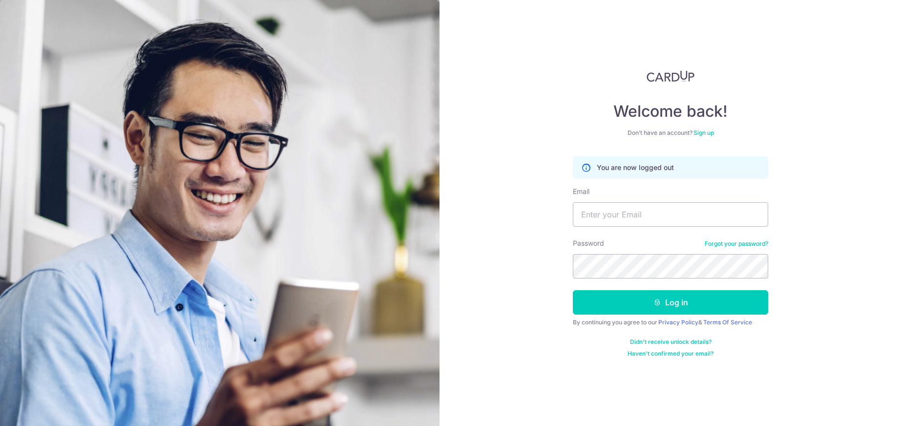 The height and width of the screenshot is (426, 902). What do you see at coordinates (589, 243) in the screenshot?
I see `label: Password` at bounding box center [589, 243].